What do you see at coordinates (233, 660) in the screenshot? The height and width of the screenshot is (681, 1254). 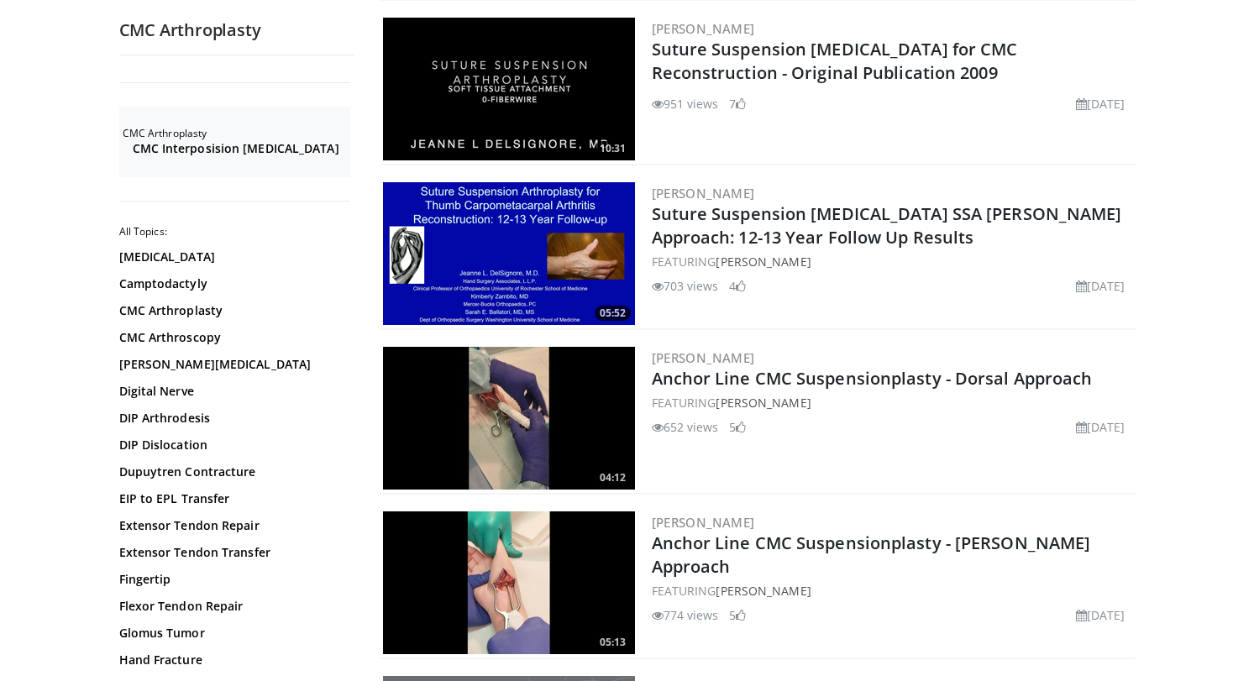 I see `a: Hand Fracture` at bounding box center [233, 660].